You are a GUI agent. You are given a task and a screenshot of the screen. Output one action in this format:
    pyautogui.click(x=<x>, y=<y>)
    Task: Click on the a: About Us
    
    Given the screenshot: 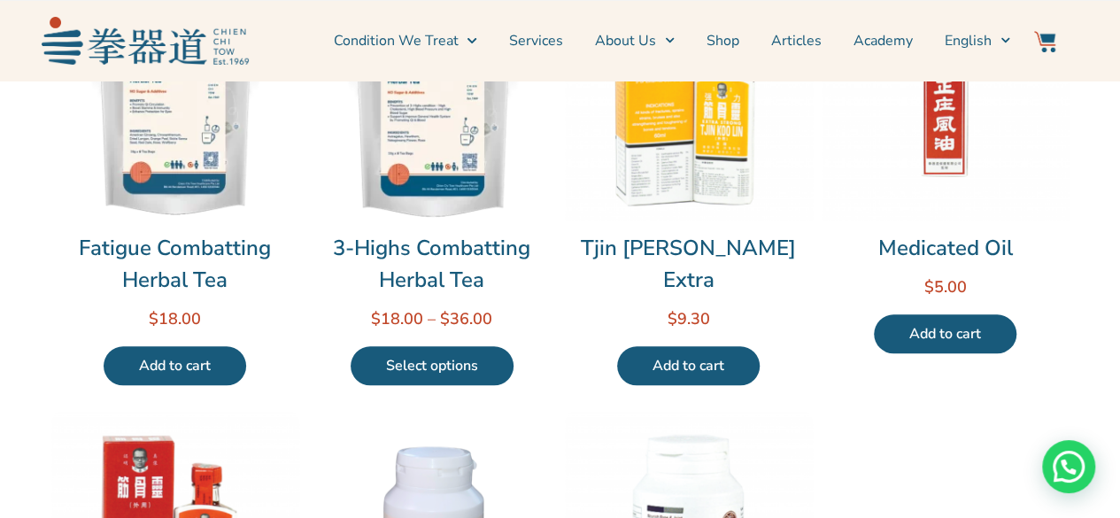 What is the action you would take?
    pyautogui.click(x=635, y=41)
    